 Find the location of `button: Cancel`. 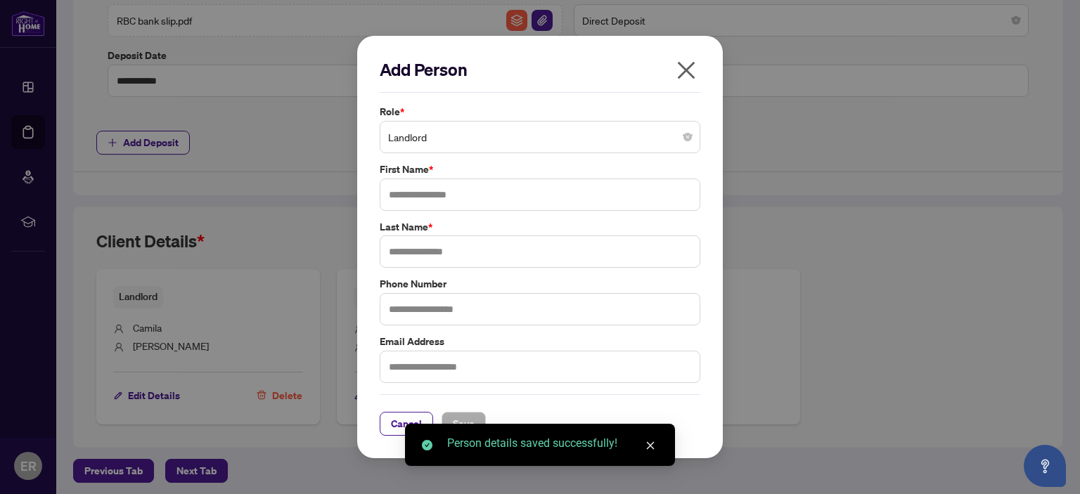

button: Cancel is located at coordinates (406, 424).